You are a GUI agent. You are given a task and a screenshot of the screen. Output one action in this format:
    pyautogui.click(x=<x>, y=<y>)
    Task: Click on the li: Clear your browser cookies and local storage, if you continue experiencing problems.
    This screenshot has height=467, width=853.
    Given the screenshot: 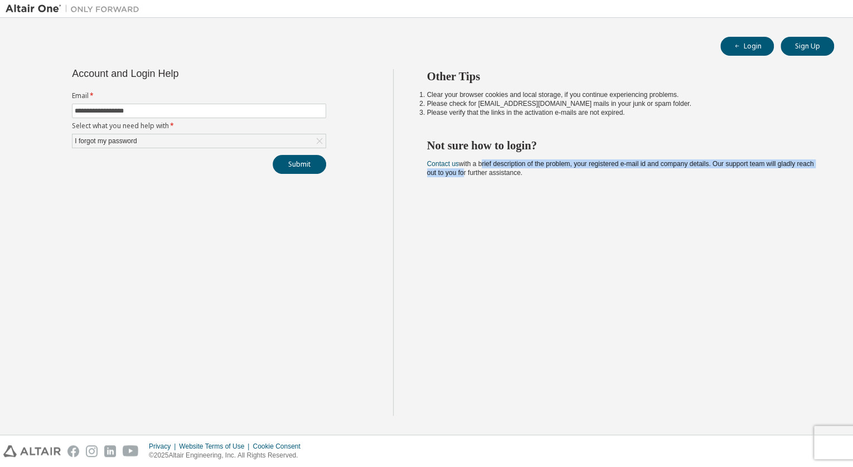 What is the action you would take?
    pyautogui.click(x=621, y=95)
    